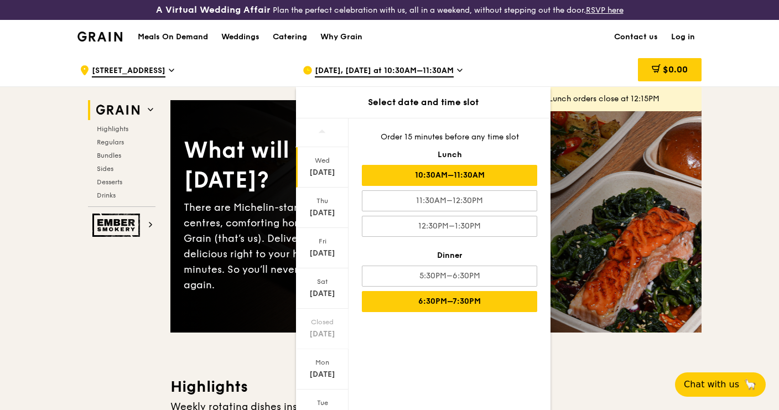 This screenshot has height=410, width=779. Describe the element at coordinates (449, 175) in the screenshot. I see `div: 10:30AM–11:30AM` at that location.